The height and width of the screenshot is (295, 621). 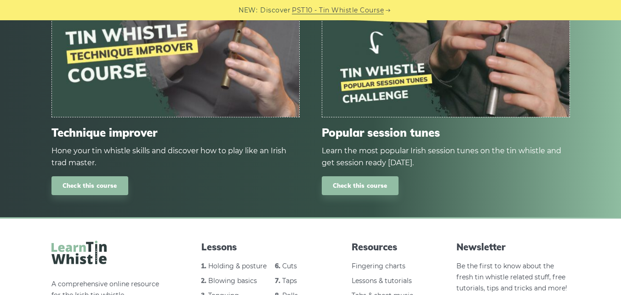 I want to click on a: Blowing basics, so click(x=233, y=281).